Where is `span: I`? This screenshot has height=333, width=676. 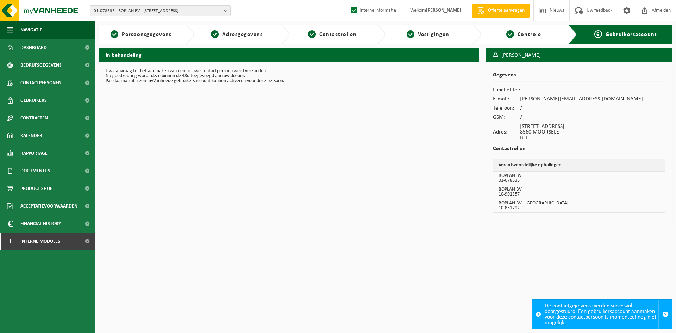
span: I is located at coordinates (10, 241).